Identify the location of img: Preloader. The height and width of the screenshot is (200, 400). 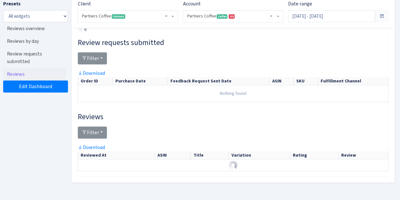
(233, 165).